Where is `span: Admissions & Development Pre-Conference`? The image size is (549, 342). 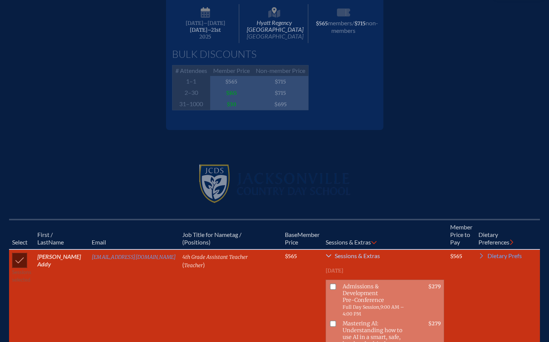 span: Admissions & Development Pre-Conference is located at coordinates (375, 300).